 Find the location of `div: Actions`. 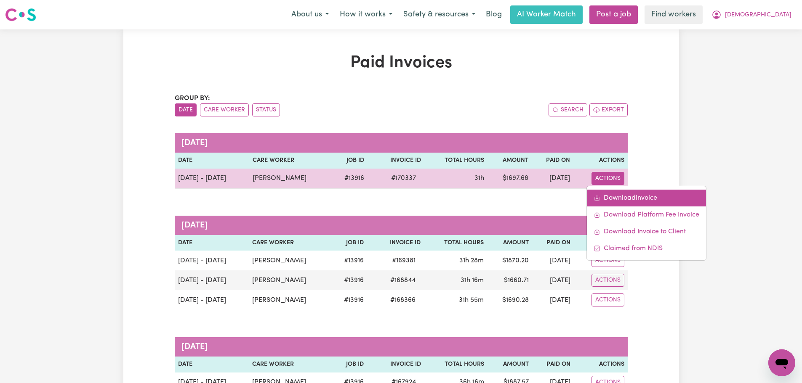

div: Actions is located at coordinates (646, 223).